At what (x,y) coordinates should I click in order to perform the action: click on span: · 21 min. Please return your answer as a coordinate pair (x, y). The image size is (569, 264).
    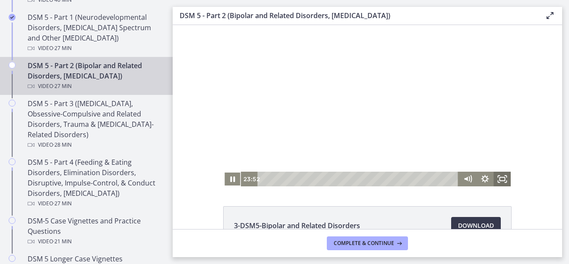
    Looking at the image, I should click on (62, 242).